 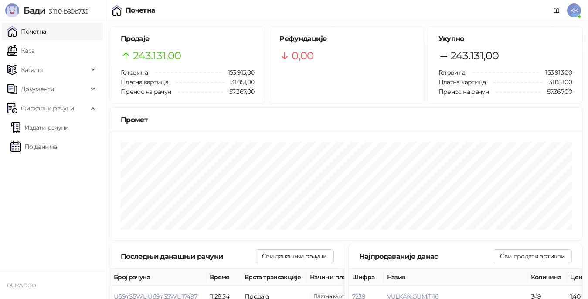 What do you see at coordinates (346, 119) in the screenshot?
I see `div: Промет` at bounding box center [346, 119].